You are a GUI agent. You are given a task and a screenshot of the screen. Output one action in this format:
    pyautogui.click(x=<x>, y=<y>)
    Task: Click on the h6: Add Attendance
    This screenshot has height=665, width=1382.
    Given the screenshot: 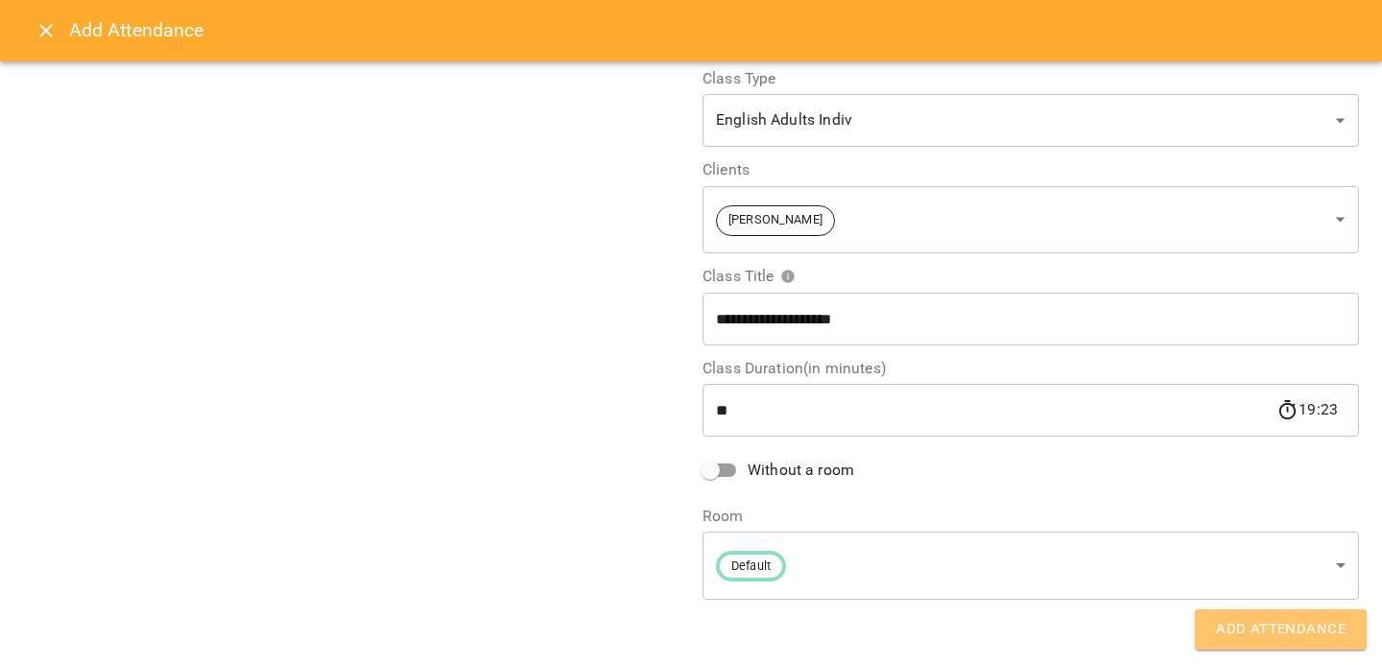 What is the action you would take?
    pyautogui.click(x=136, y=30)
    